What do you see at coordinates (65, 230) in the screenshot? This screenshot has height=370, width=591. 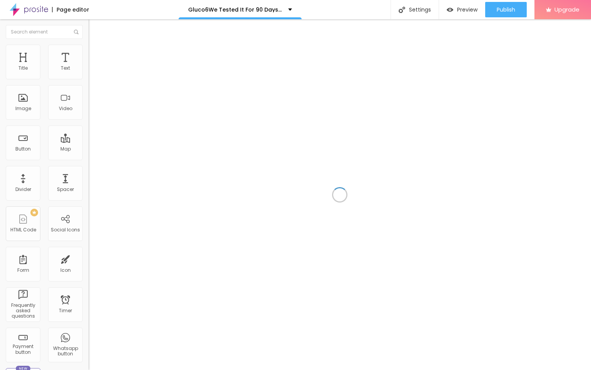 I see `div: Social Icons` at bounding box center [65, 230].